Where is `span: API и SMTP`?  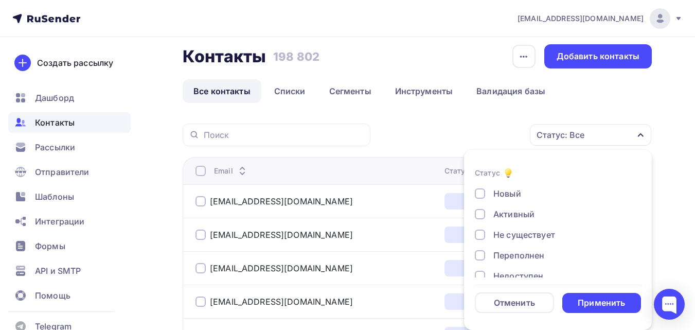 span: API и SMTP is located at coordinates (58, 271).